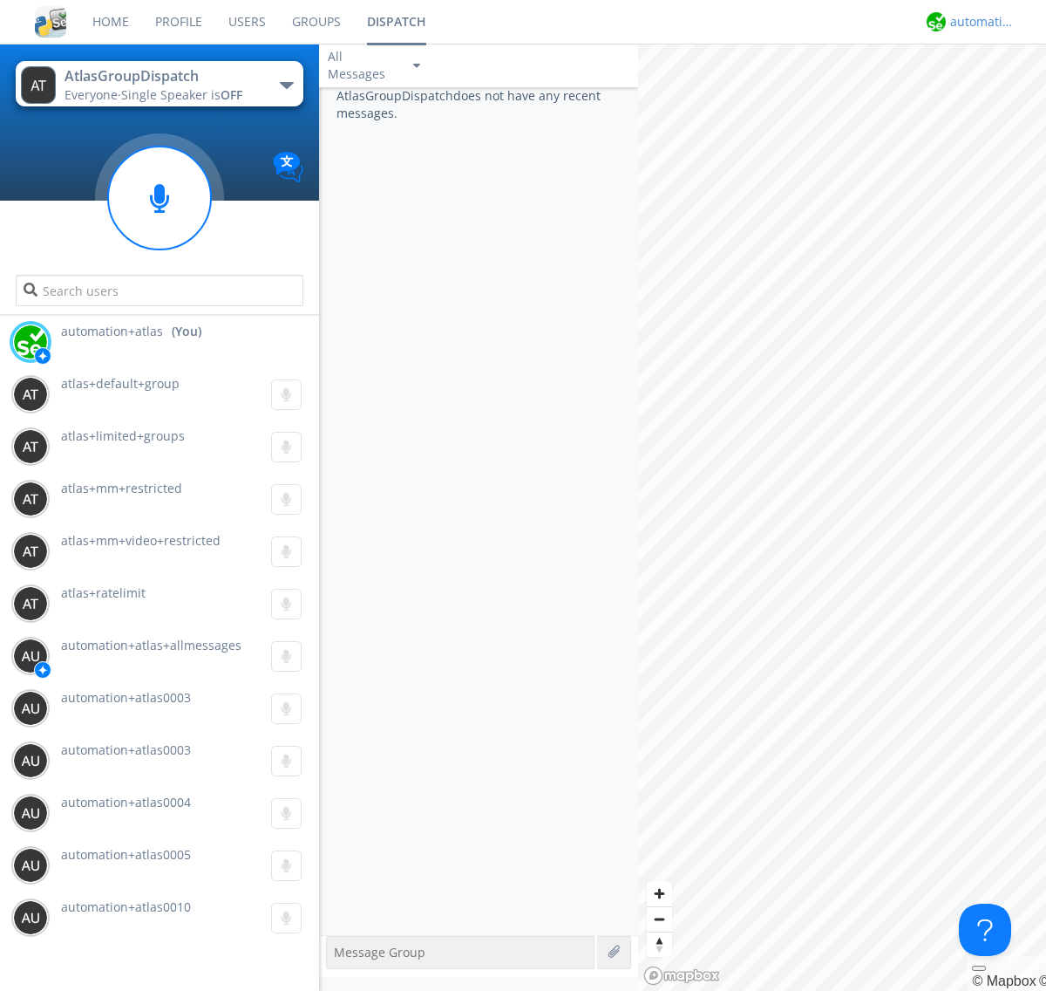 This screenshot has height=991, width=1046. Describe the element at coordinates (151, 644) in the screenshot. I see `span: automation+atlas+allmessages` at that location.